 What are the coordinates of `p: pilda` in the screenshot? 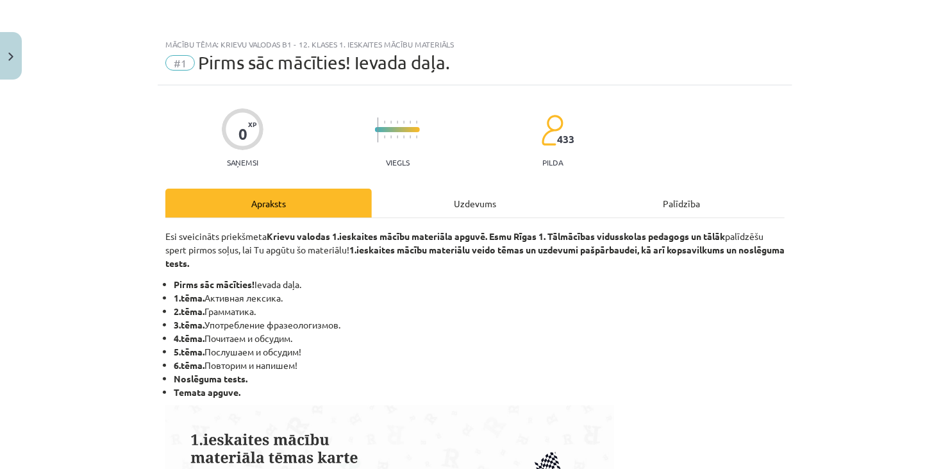 It's located at (552, 162).